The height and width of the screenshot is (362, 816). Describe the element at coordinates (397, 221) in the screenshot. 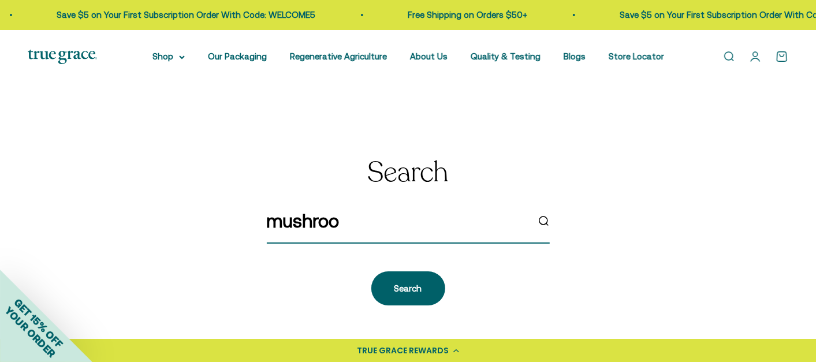

I see `input: Search` at that location.